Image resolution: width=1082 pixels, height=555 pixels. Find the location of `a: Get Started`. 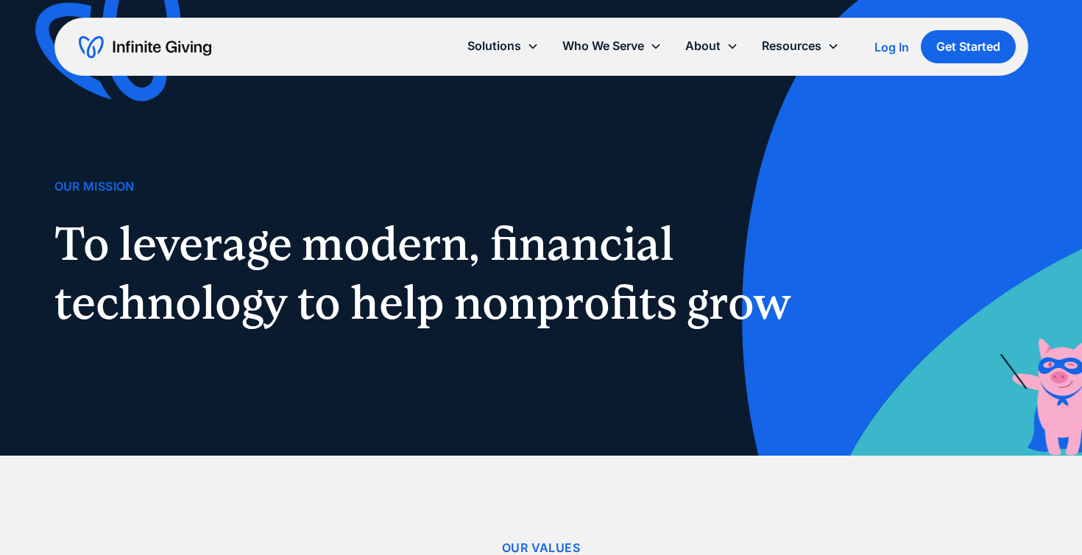

a: Get Started is located at coordinates (968, 46).